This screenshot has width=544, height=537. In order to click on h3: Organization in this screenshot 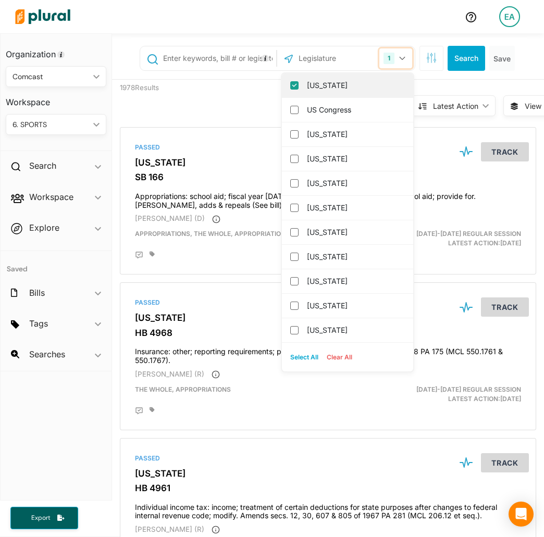, I will do `click(56, 51)`.